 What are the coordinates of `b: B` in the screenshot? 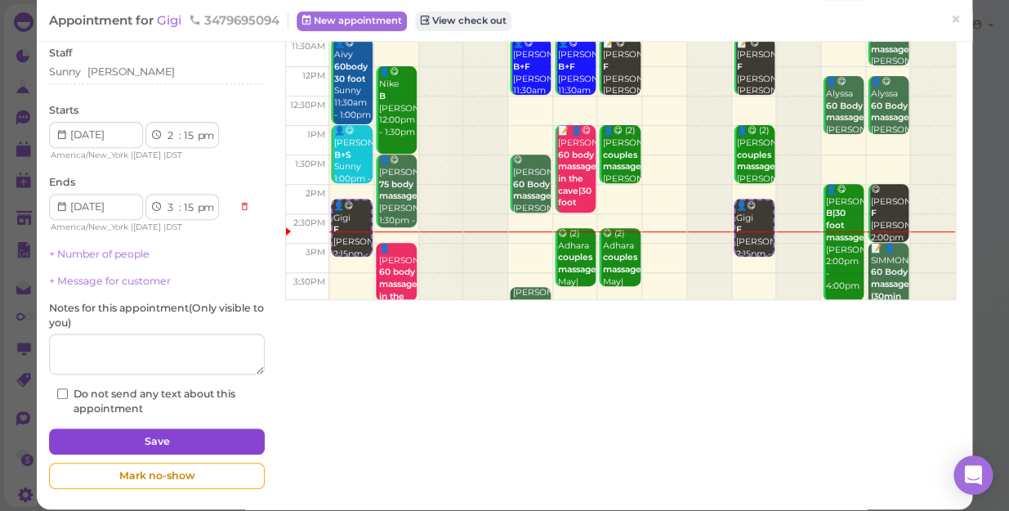 It's located at (383, 96).